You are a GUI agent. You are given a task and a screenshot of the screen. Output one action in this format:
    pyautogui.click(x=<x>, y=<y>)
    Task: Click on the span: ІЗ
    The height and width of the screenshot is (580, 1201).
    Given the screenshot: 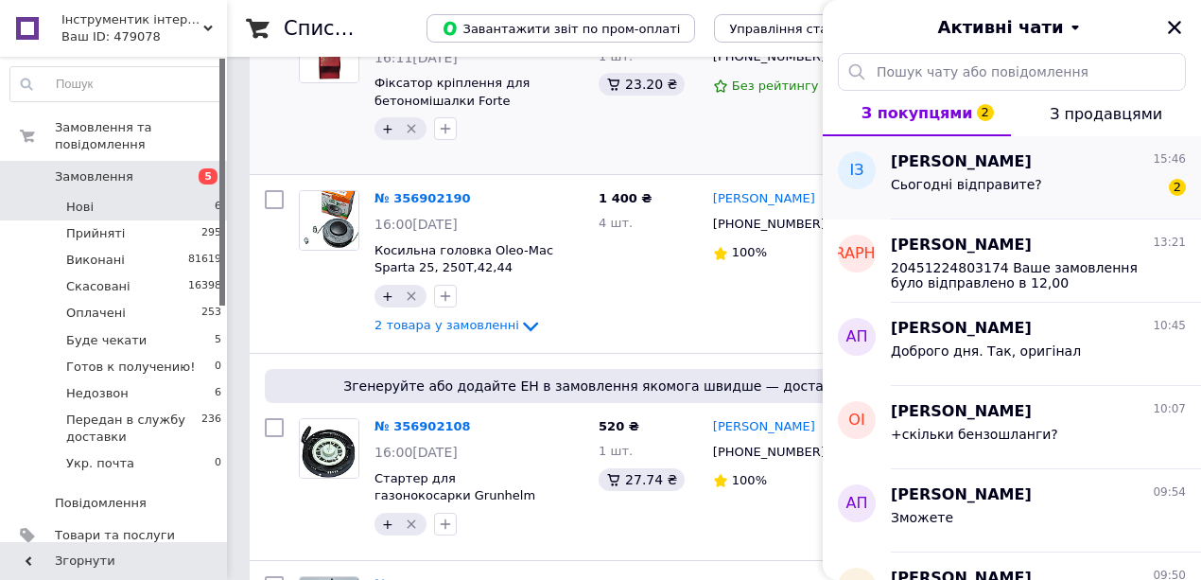 What is the action you would take?
    pyautogui.click(x=857, y=170)
    